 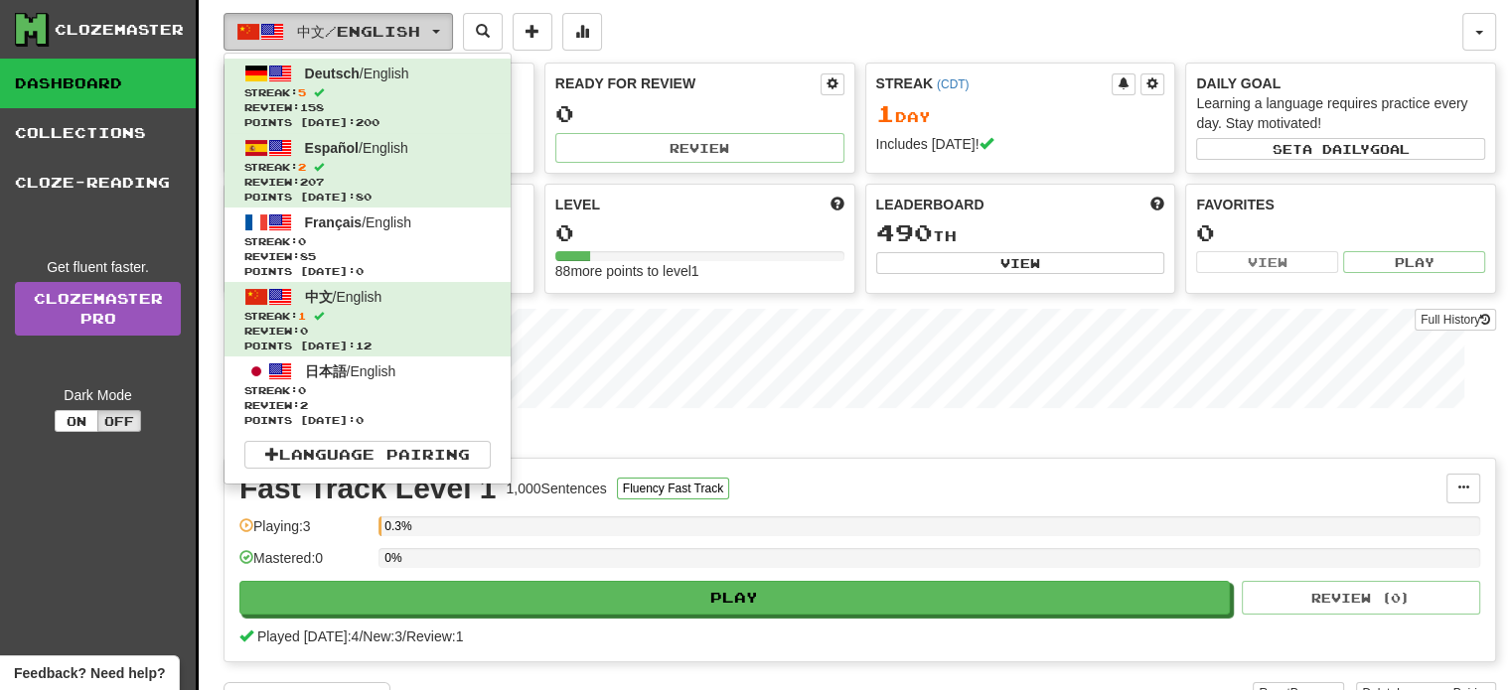 What do you see at coordinates (435, 637) in the screenshot?
I see `span: Review: 1` at bounding box center [435, 637].